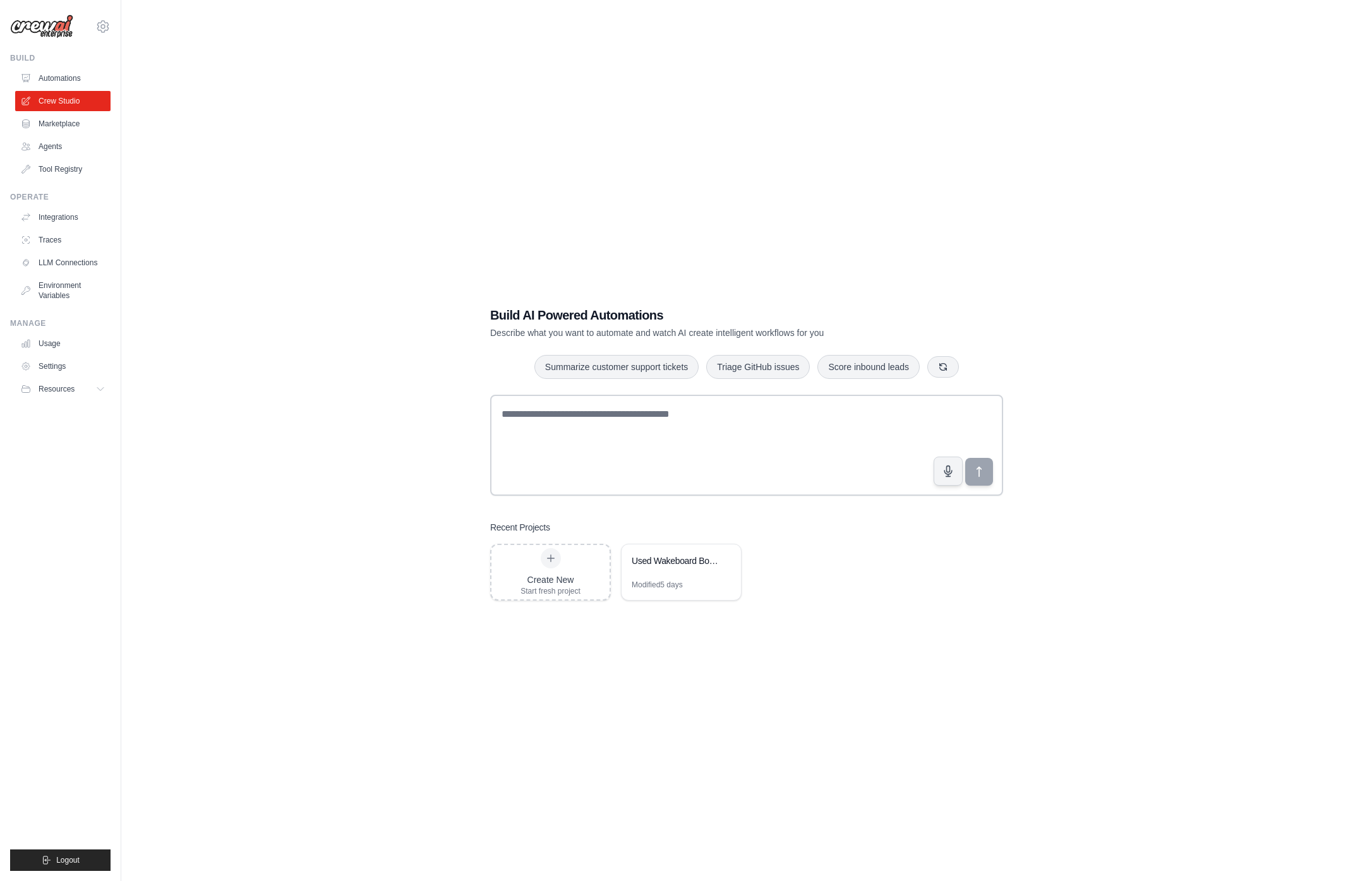  Describe the element at coordinates (520, 528) in the screenshot. I see `h3: Recent Projects` at that location.